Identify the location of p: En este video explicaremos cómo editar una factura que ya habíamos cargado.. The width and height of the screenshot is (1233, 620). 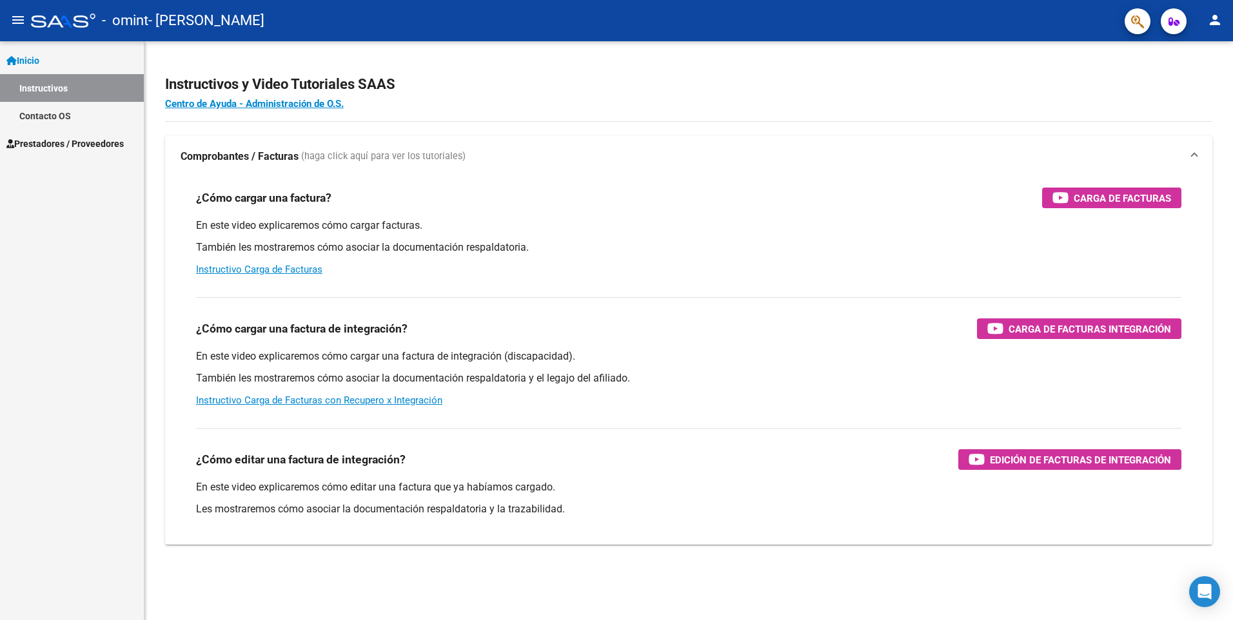
(689, 487).